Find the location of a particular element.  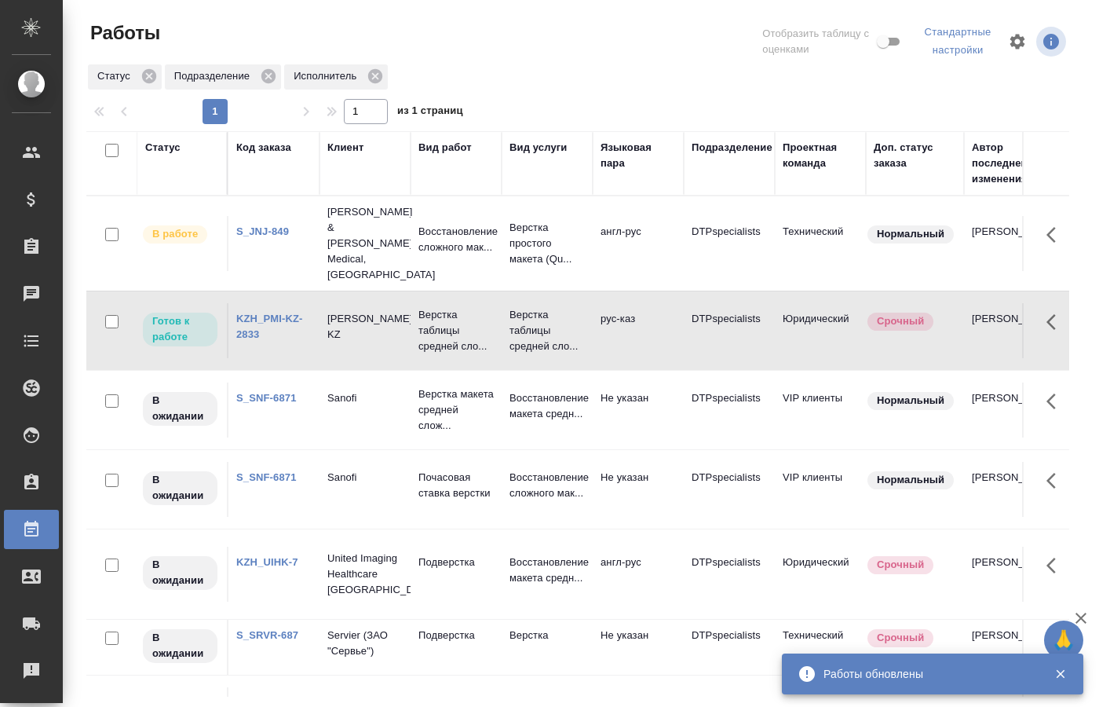

div: Код заказа is located at coordinates (264, 148).